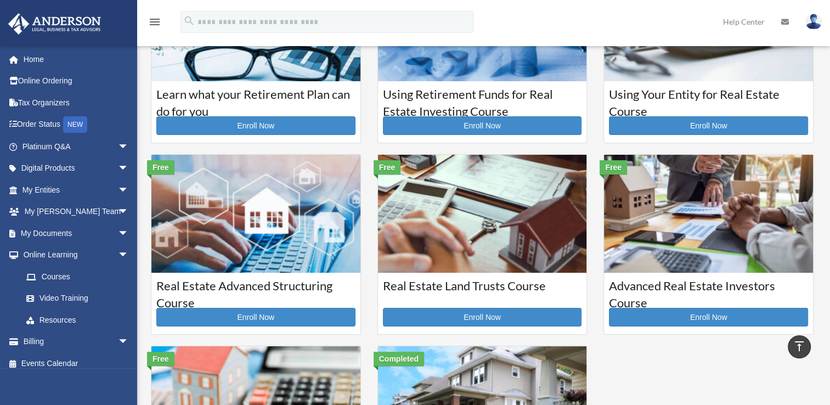 The image size is (830, 405). I want to click on a: My Entitiesarrow_drop_down, so click(76, 190).